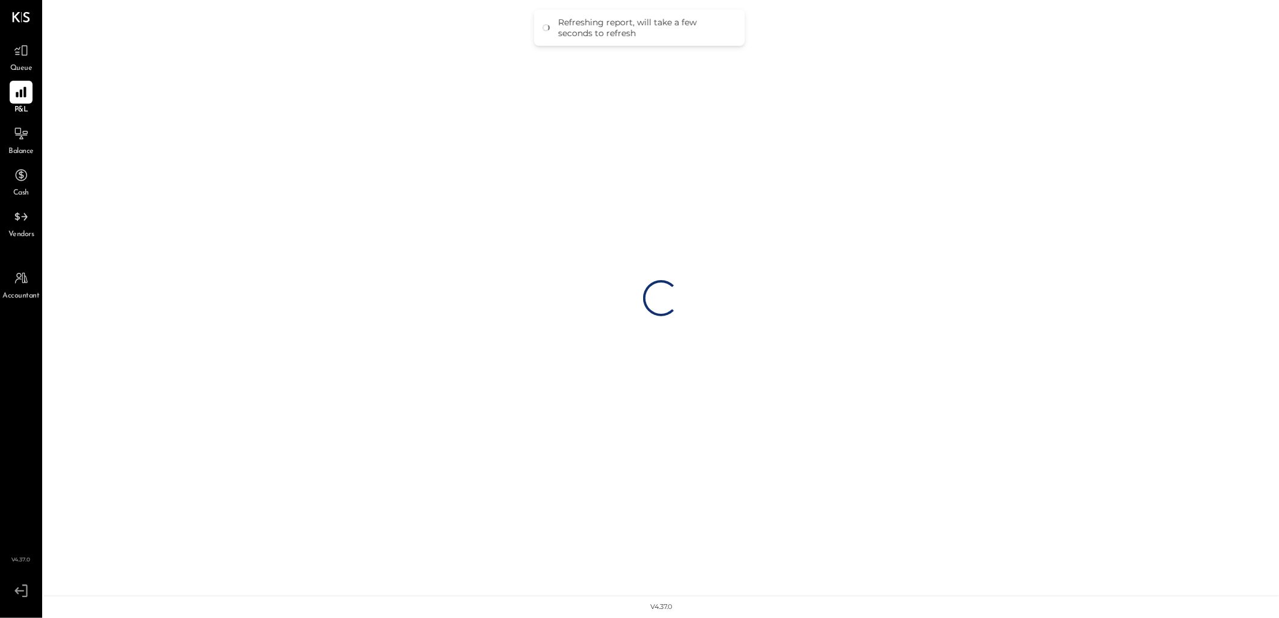 The width and height of the screenshot is (1279, 618). What do you see at coordinates (21, 69) in the screenshot?
I see `span: Queue` at bounding box center [21, 69].